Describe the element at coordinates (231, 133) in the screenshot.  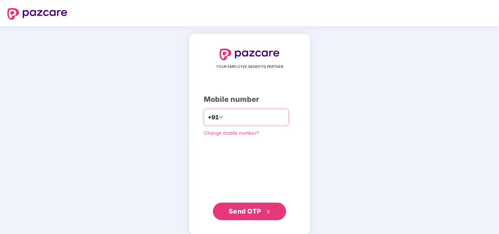
I see `a: Change mobile number?` at that location.